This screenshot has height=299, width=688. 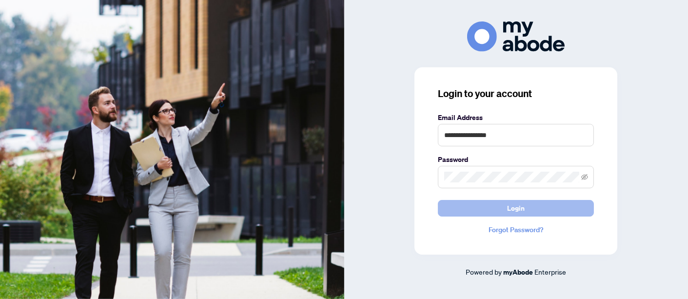 What do you see at coordinates (550, 272) in the screenshot?
I see `span: Enterprise` at bounding box center [550, 272].